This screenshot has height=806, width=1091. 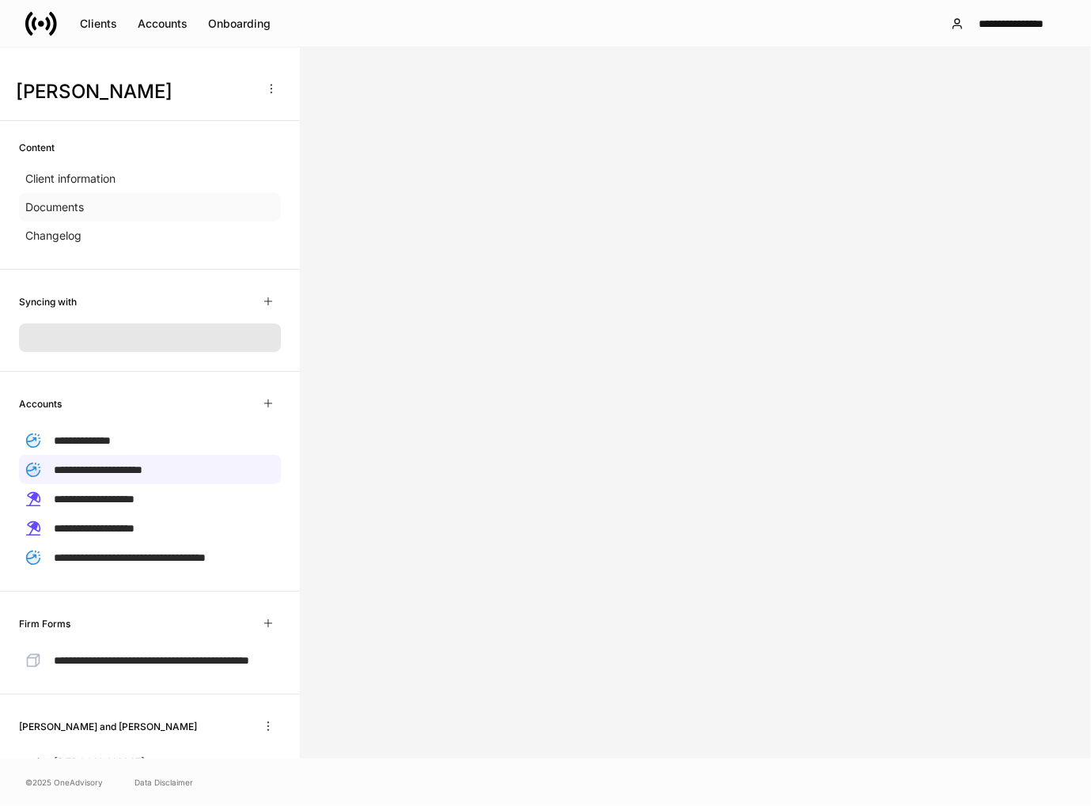 I want to click on button: Onboarding, so click(x=239, y=24).